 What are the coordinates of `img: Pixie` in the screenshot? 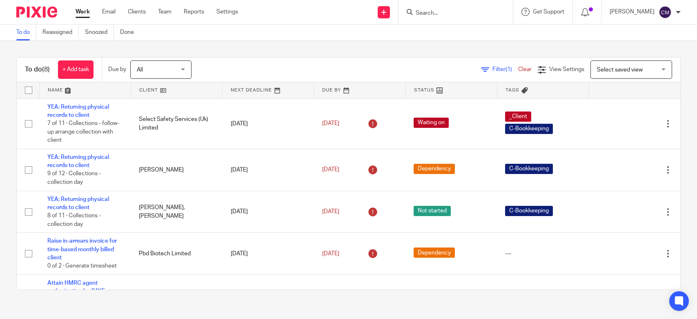 It's located at (37, 12).